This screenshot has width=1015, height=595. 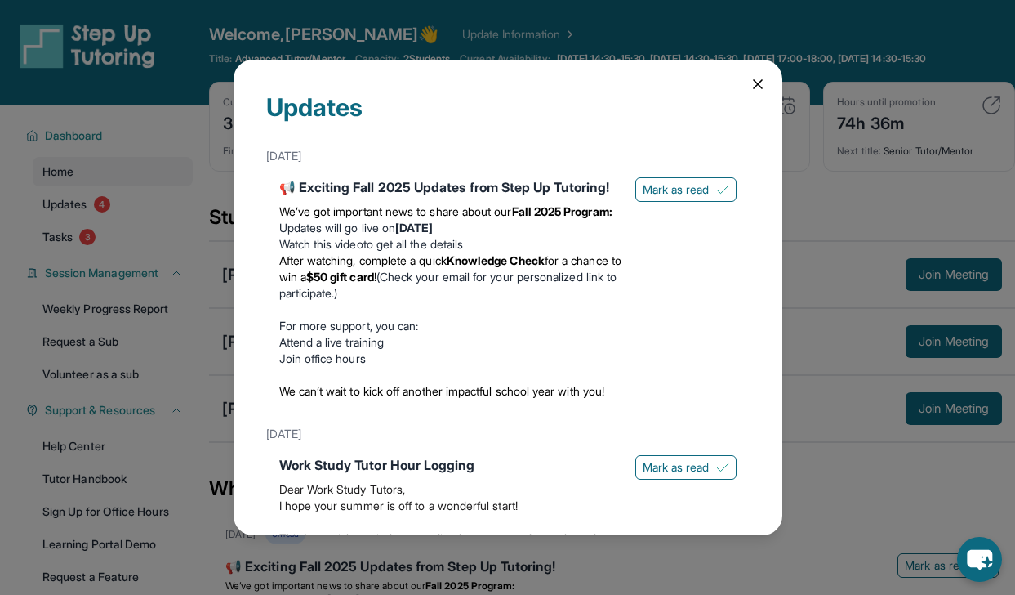 What do you see at coordinates (395, 211) in the screenshot?
I see `span: We’ve got important news to share about our` at bounding box center [395, 211].